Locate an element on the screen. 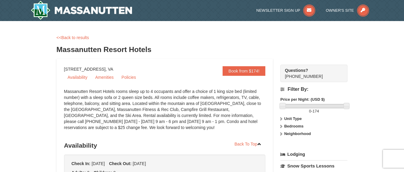 Image resolution: width=404 pixels, height=172 pixels. h4: Filter By: is located at coordinates (314, 89).